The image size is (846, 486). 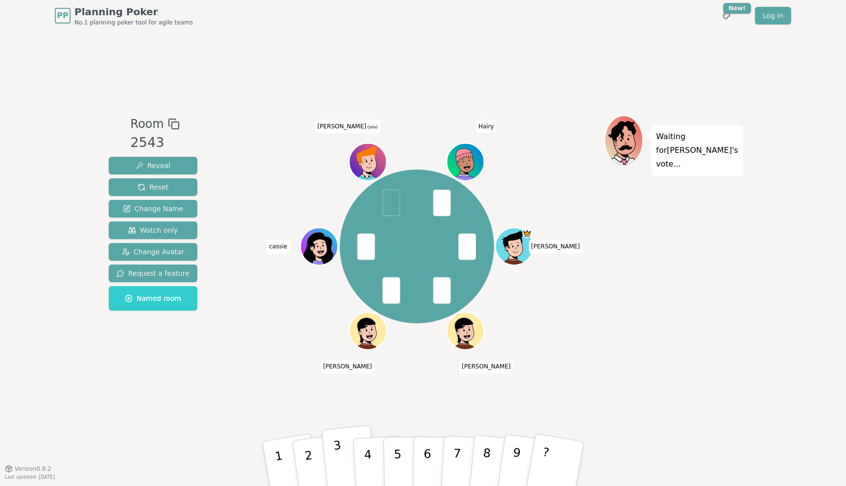 I want to click on button: Change Avatar, so click(x=153, y=252).